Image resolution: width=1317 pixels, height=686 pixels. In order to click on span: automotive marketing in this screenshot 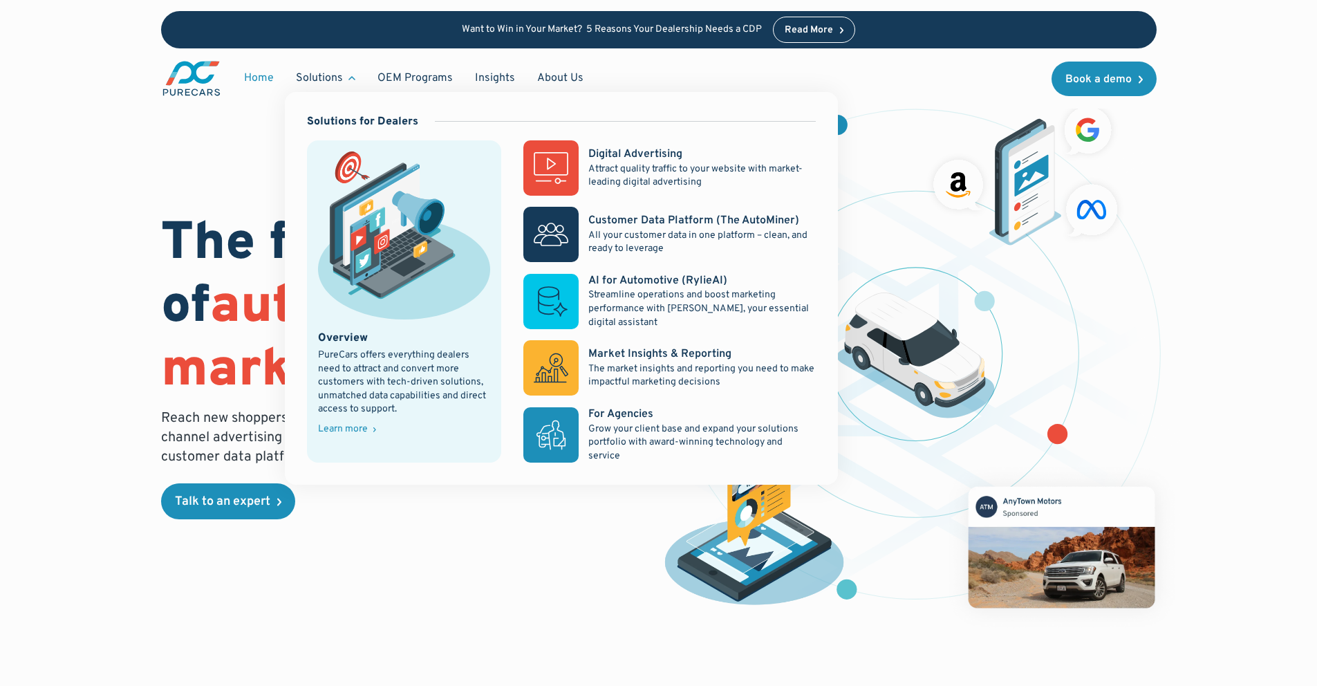, I will do `click(328, 339)`.